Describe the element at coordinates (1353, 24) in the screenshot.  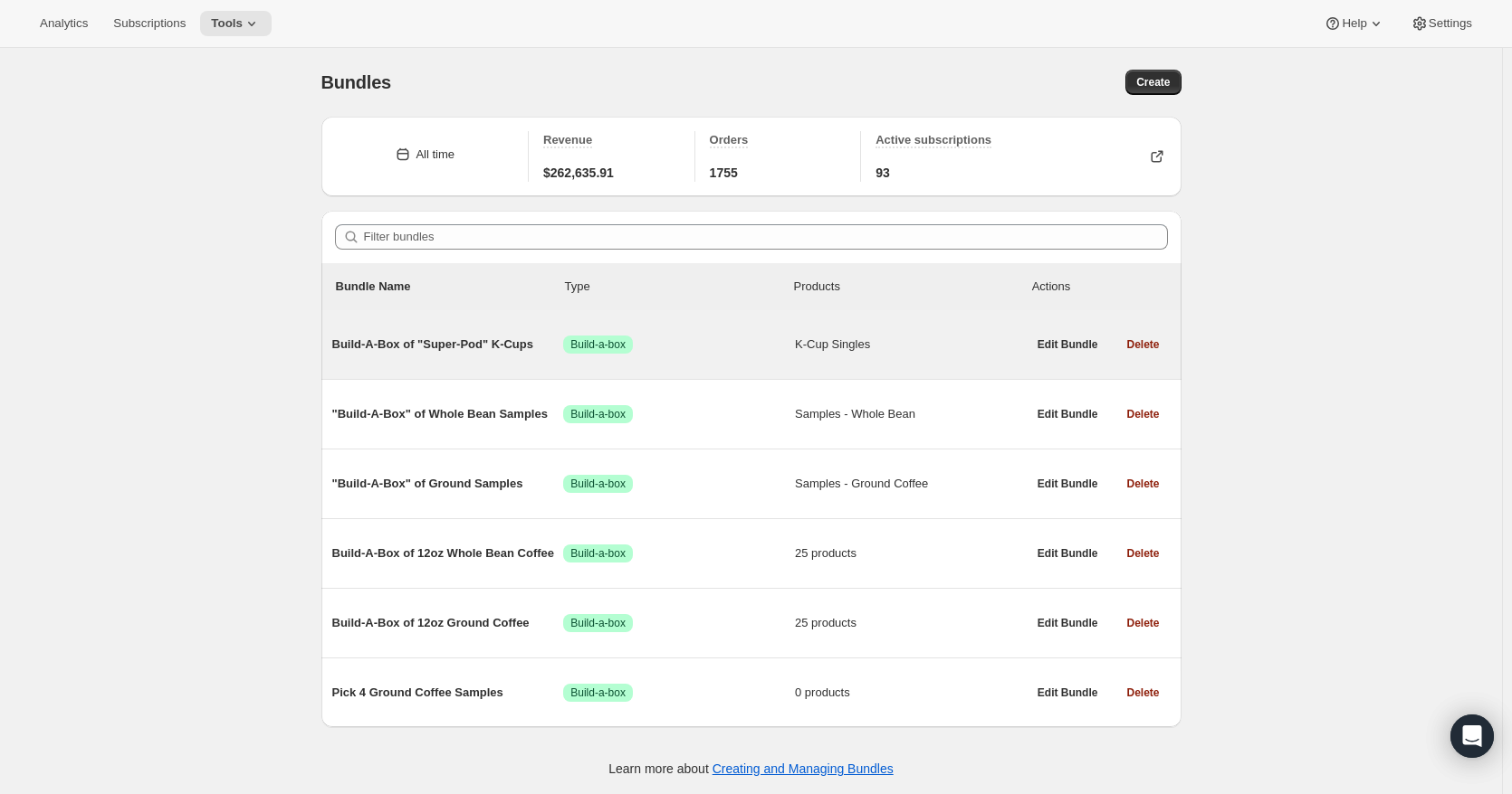
I see `button: Help` at that location.